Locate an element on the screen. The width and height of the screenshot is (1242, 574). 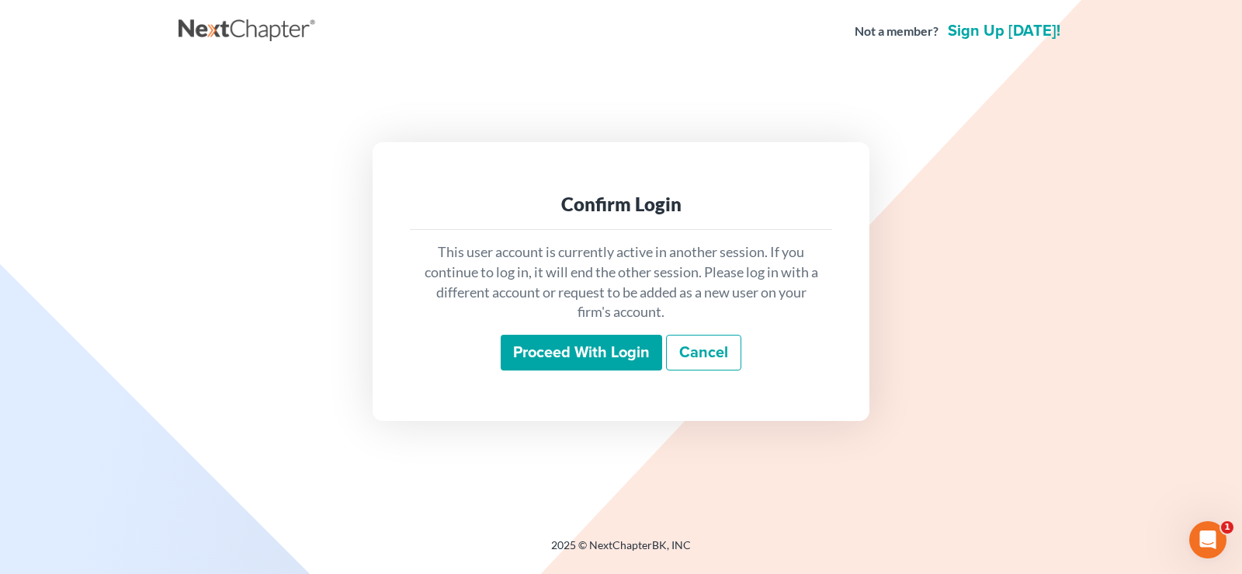
p: This user account is currently active in another session. If you continue to log in, it will end ... is located at coordinates (621, 282).